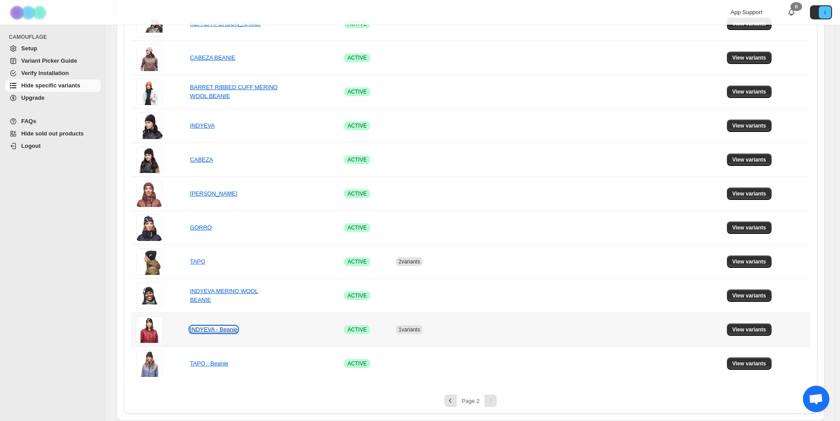  Describe the element at coordinates (31, 146) in the screenshot. I see `span: Logout` at that location.